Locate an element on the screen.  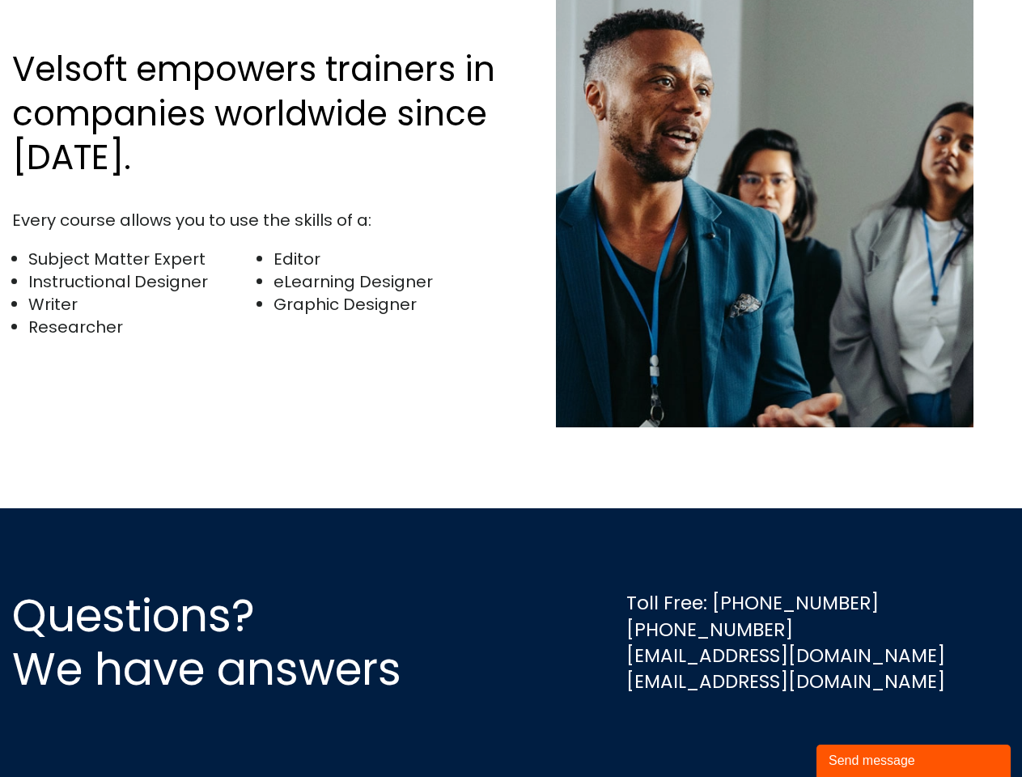
li: Graphic Designer is located at coordinates (388, 304).